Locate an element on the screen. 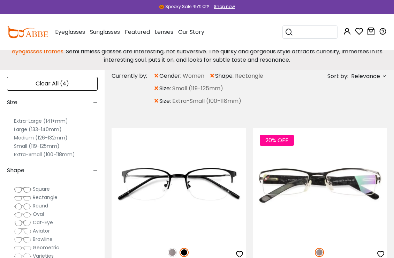  span: Extra-Small (100-118mm) is located at coordinates (207, 101).